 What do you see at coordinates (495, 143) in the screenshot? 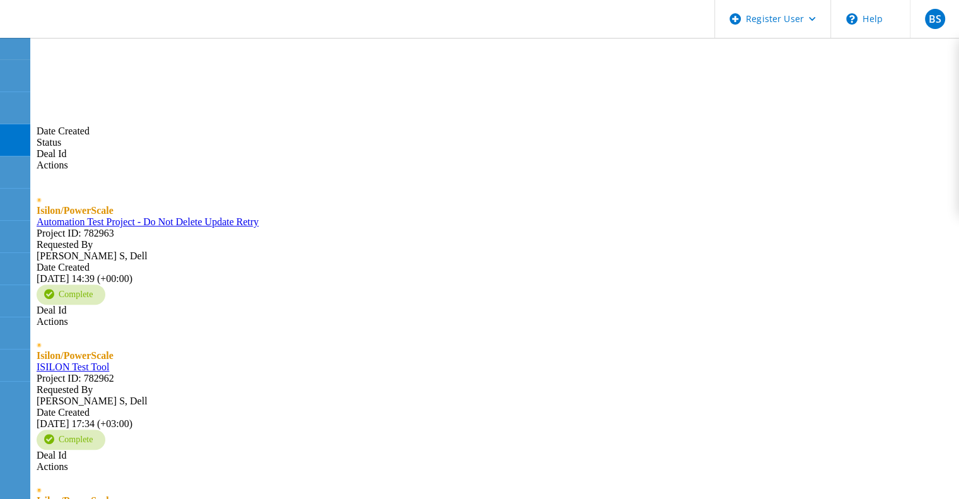
I see `div: Status` at bounding box center [495, 143].